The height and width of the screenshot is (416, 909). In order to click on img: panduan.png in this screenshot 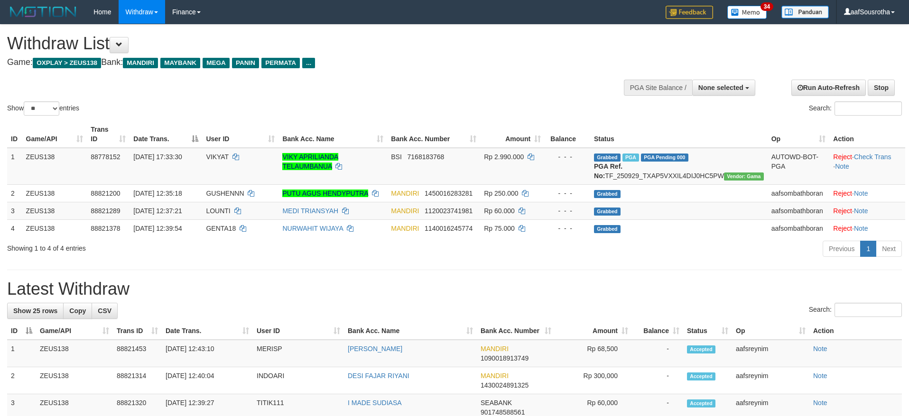, I will do `click(805, 12)`.